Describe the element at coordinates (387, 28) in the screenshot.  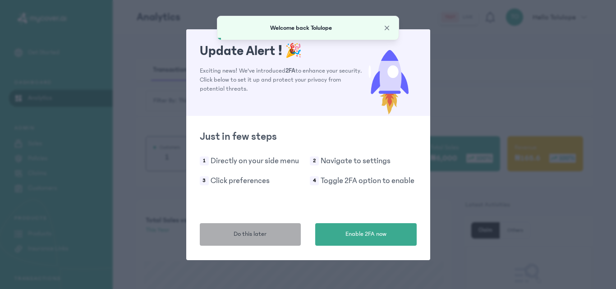
I see `button: Close` at that location.